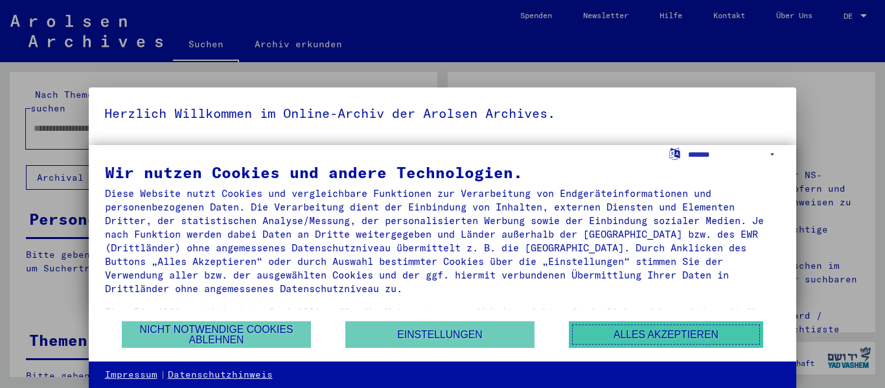 Image resolution: width=885 pixels, height=388 pixels. What do you see at coordinates (666, 334) in the screenshot?
I see `button: Alles akzeptieren` at bounding box center [666, 334].